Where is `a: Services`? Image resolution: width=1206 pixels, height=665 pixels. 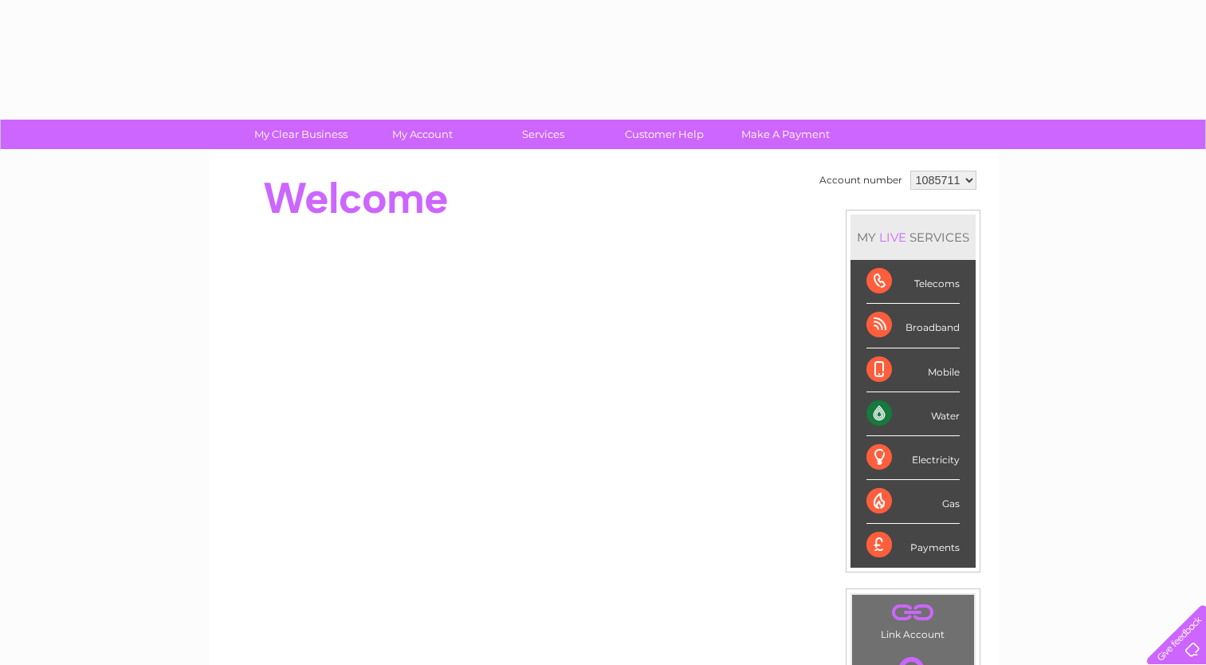 a: Services is located at coordinates (543, 134).